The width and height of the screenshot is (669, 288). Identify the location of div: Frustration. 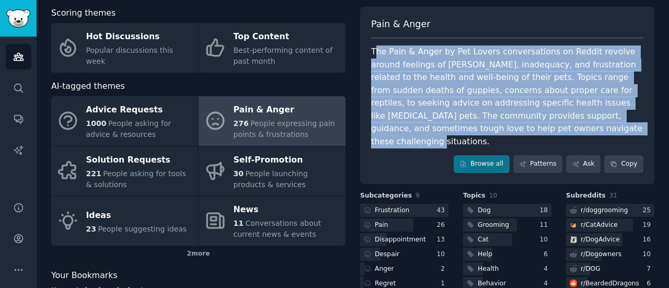
(392, 211).